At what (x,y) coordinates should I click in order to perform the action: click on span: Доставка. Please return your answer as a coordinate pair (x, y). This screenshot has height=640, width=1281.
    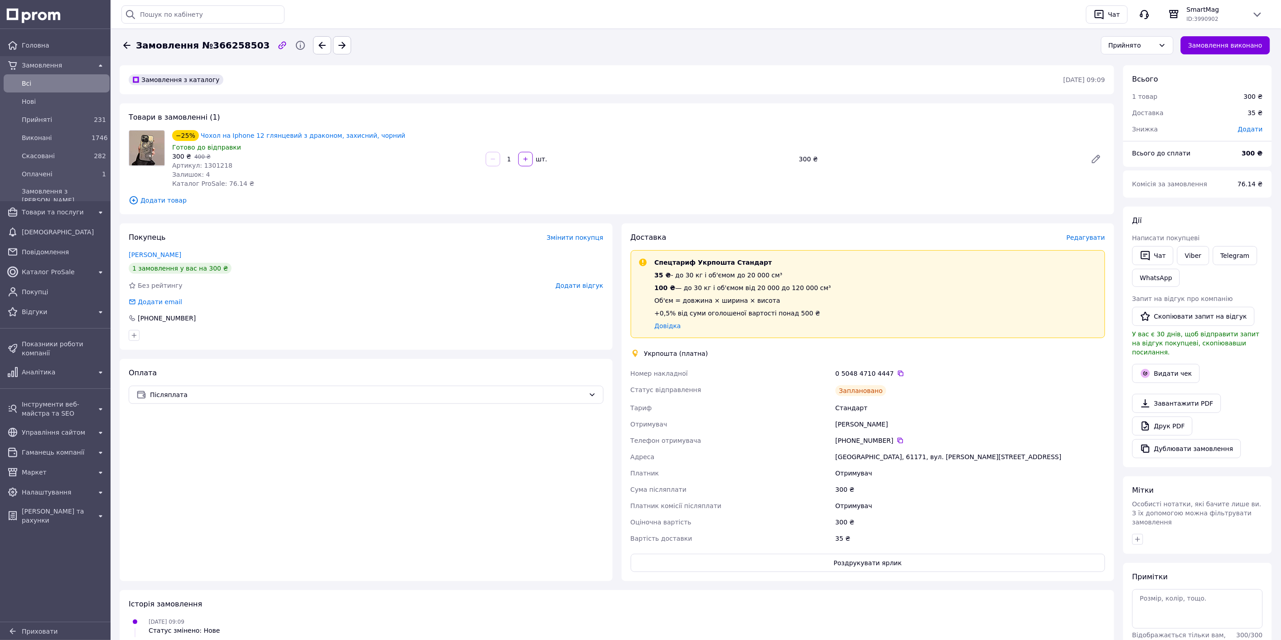
    Looking at the image, I should click on (1147, 113).